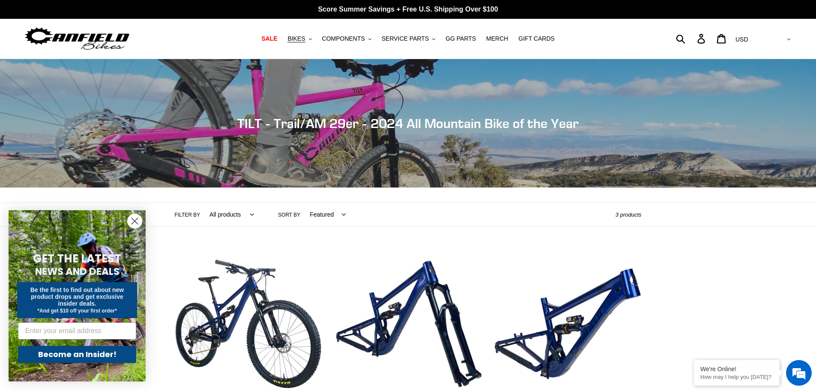 The height and width of the screenshot is (390, 816). Describe the element at coordinates (692, 39) in the screenshot. I see `input: Search` at that location.